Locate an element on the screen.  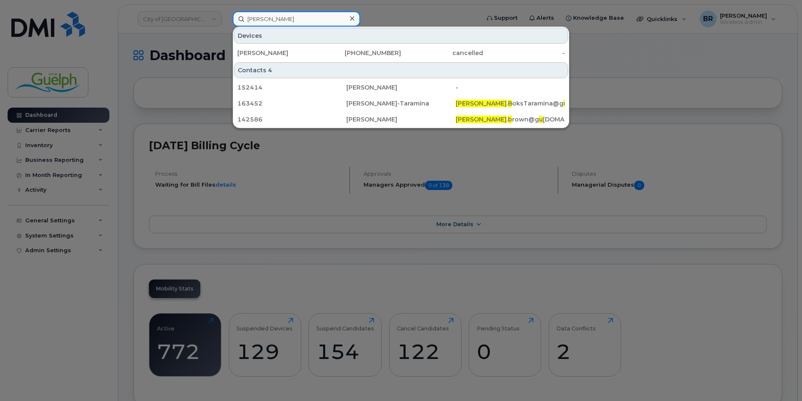
span: b is located at coordinates (510, 120).